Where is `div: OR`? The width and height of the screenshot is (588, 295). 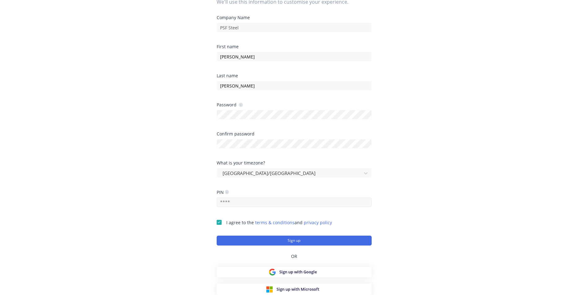
div: OR is located at coordinates (294, 256).